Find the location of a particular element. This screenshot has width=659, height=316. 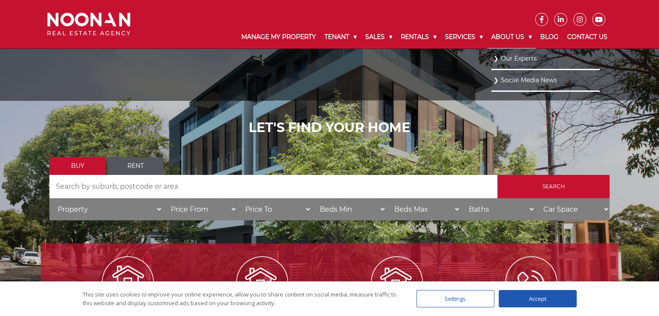

div: Settings is located at coordinates (455, 299).